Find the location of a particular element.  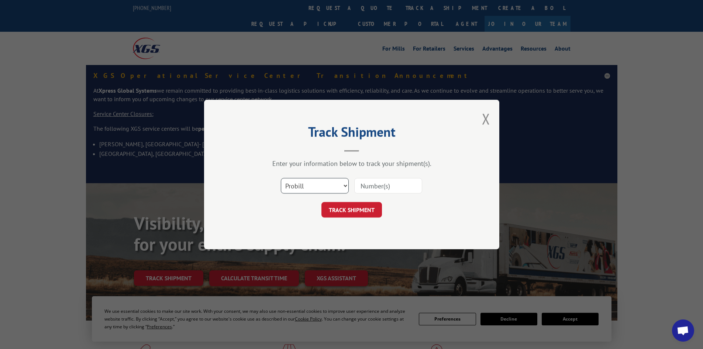

button: TRACK SHIPMENT is located at coordinates (352, 210).